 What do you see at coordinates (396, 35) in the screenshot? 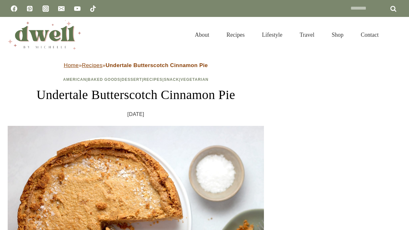
I see `button: View Search Form` at bounding box center [396, 35].